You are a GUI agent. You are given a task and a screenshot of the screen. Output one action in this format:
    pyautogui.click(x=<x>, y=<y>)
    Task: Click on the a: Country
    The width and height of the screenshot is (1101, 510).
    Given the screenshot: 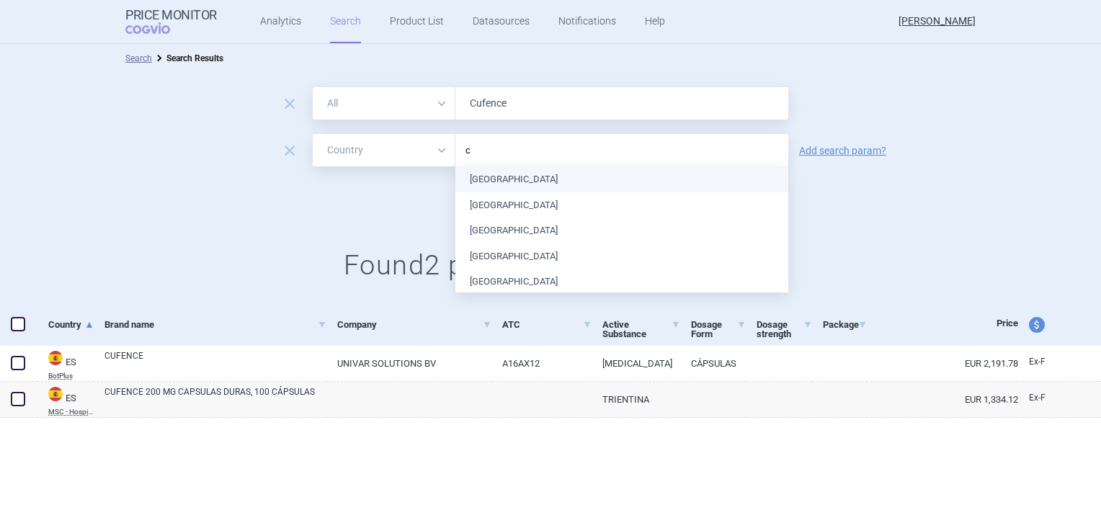 What is the action you would take?
    pyautogui.click(x=71, y=324)
    